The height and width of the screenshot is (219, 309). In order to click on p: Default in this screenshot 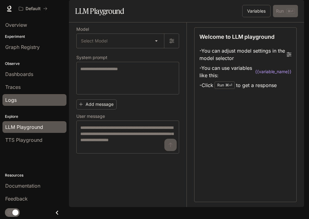, I will do `click(33, 9)`.